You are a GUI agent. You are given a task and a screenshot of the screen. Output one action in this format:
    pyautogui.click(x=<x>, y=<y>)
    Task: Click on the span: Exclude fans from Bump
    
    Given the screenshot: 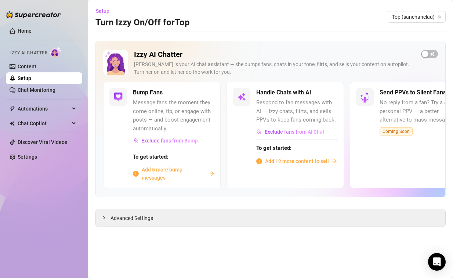 What is the action you would take?
    pyautogui.click(x=170, y=141)
    